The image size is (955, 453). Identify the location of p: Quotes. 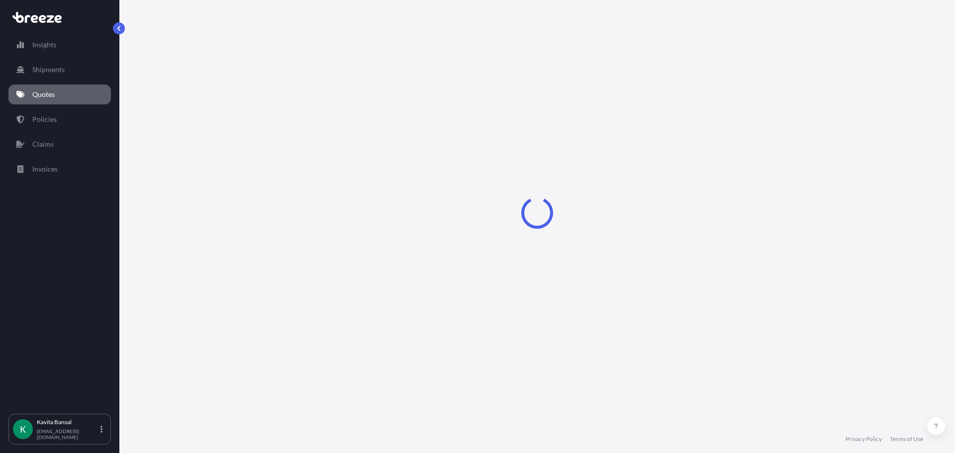
(43, 95).